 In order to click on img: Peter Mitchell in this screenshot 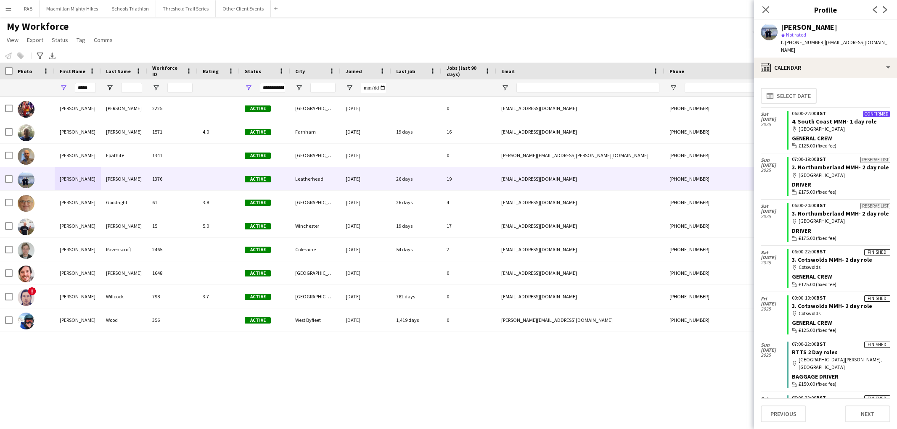, I will do `click(26, 227)`.